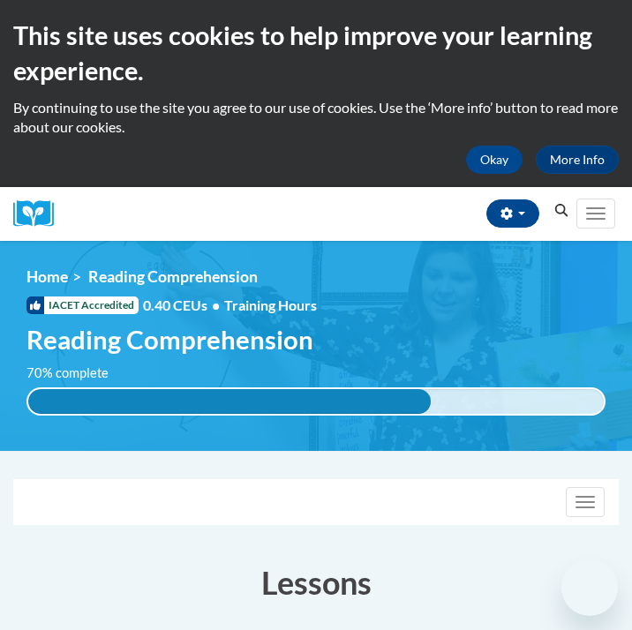 The image size is (632, 630). I want to click on h2: This site uses cookies to help improve your learning experience., so click(316, 53).